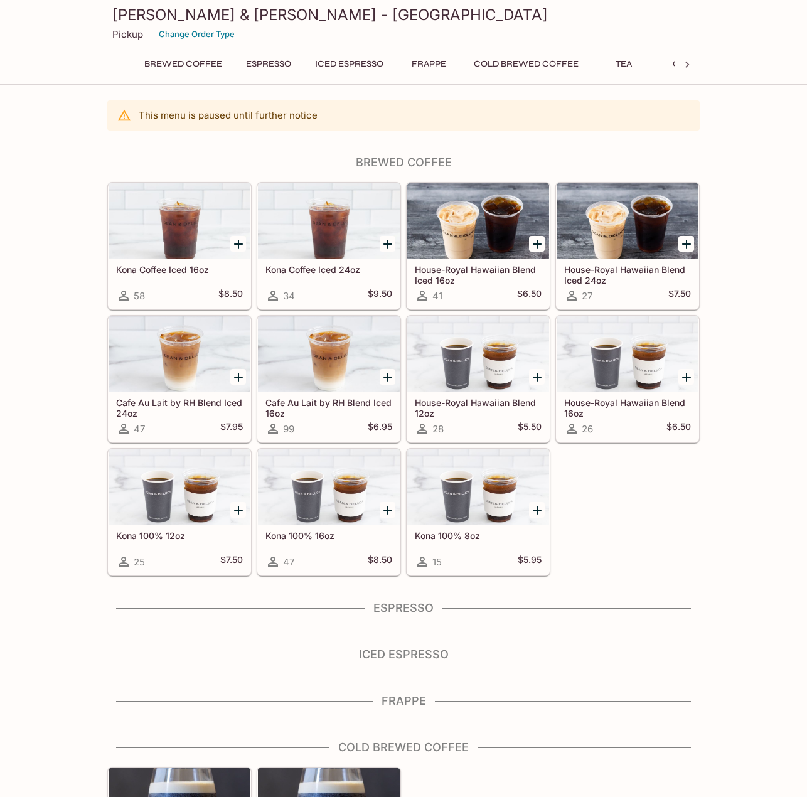 This screenshot has width=807, height=797. What do you see at coordinates (530, 562) in the screenshot?
I see `h5: $5.95` at bounding box center [530, 562].